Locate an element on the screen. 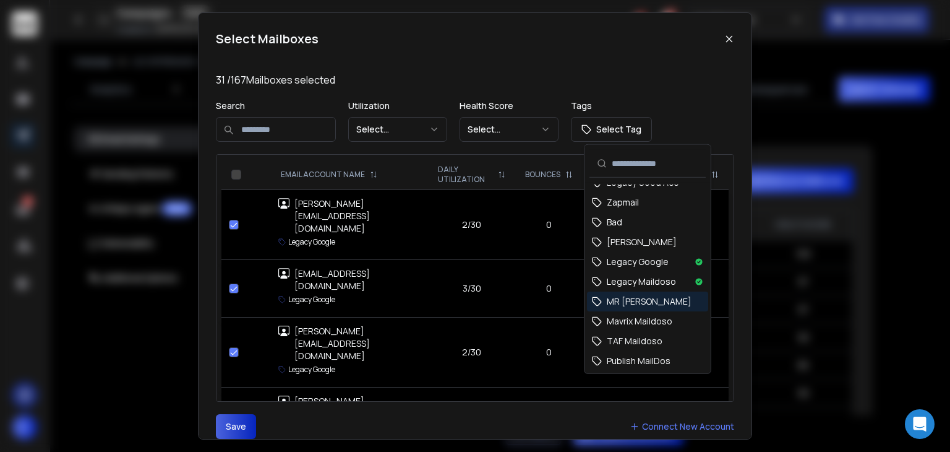 The image size is (950, 452). p: Search is located at coordinates (276, 106).